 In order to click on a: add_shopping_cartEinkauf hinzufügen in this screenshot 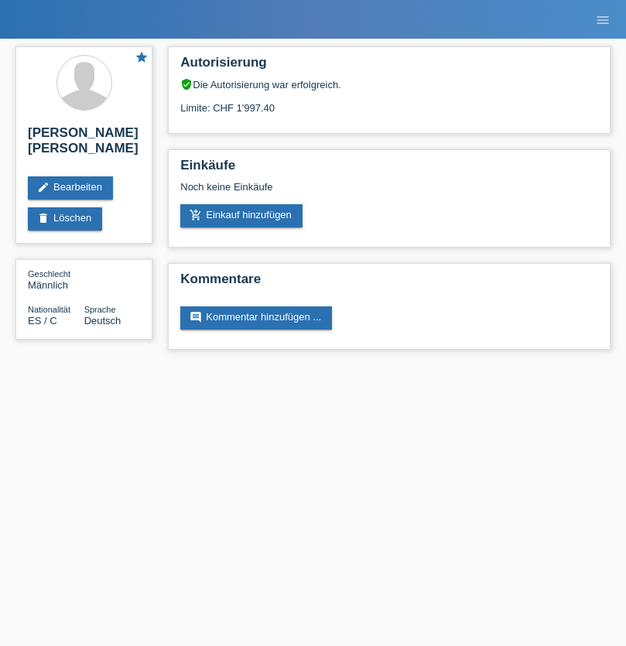, I will do `click(242, 216)`.